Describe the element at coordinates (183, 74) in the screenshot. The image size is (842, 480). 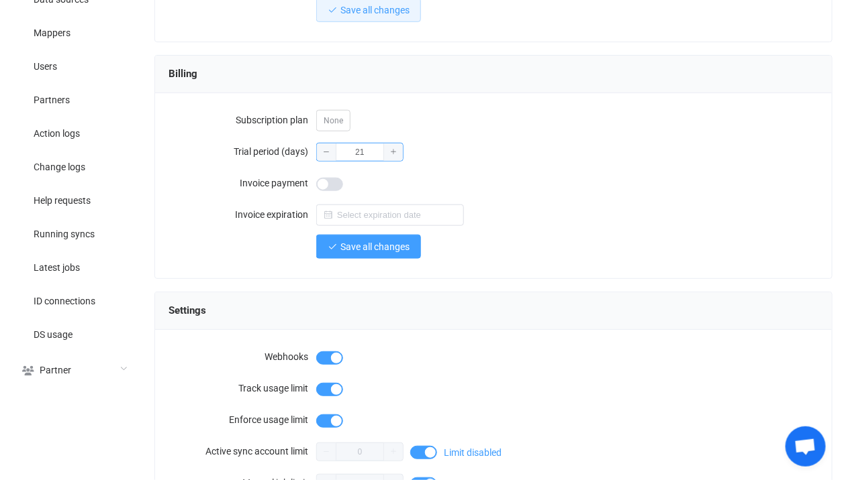
I see `span: Billing` at that location.